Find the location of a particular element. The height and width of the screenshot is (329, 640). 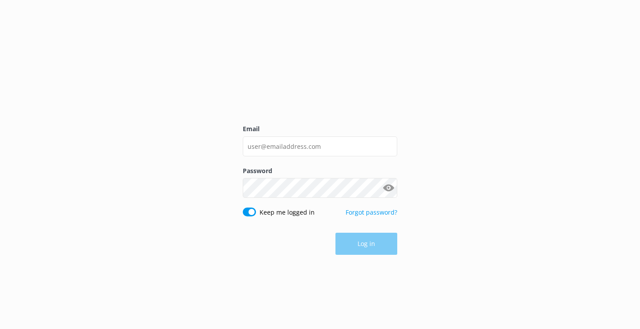

a: Forgot password? is located at coordinates (371, 212).